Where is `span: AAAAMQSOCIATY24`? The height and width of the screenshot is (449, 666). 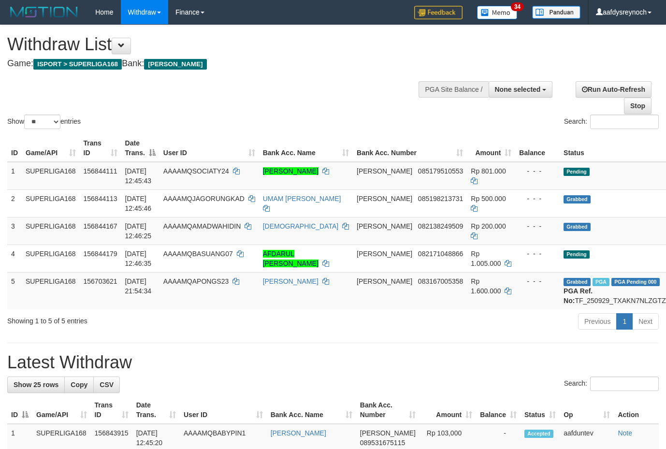
span: AAAAMQSOCIATY24 is located at coordinates (196, 171).